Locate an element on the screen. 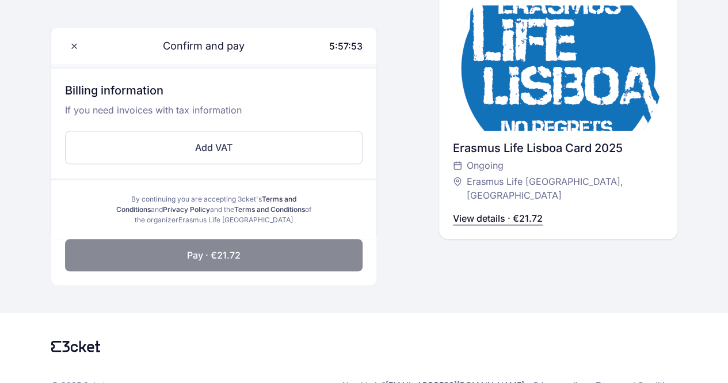 The height and width of the screenshot is (383, 728). h3: Billing information is located at coordinates (214, 93).